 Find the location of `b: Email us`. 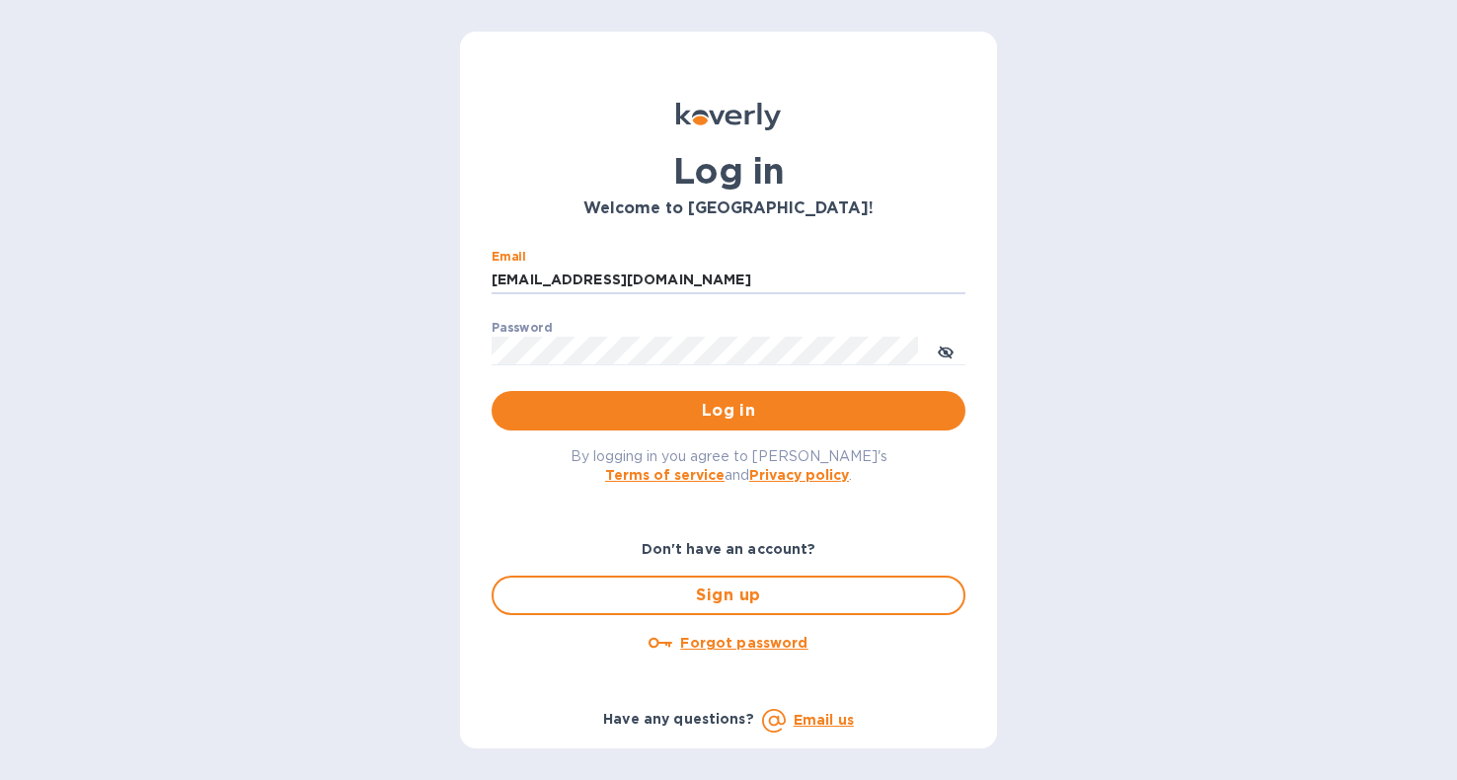

b: Email us is located at coordinates (823, 720).